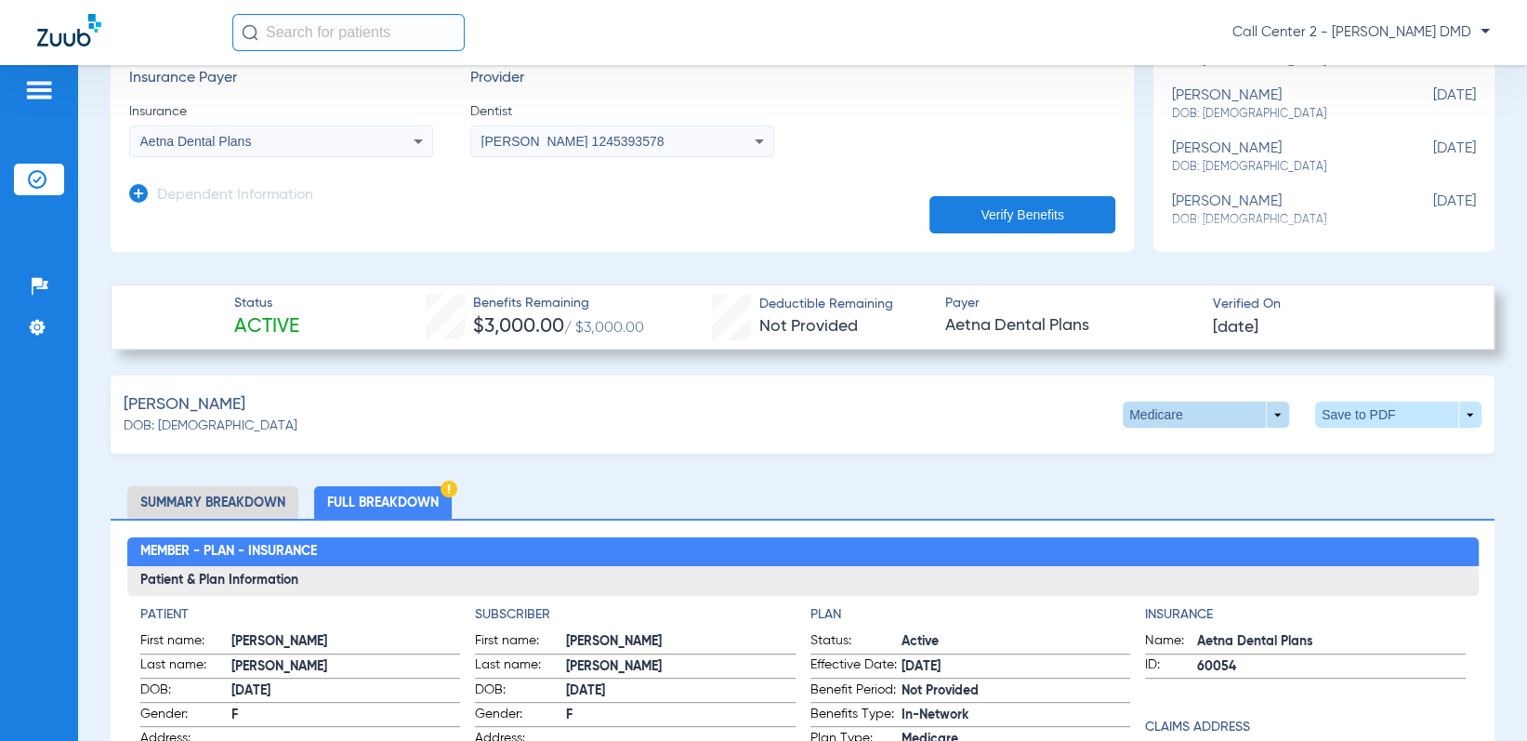 This screenshot has height=741, width=1527. I want to click on button: Medicare, so click(1206, 415).